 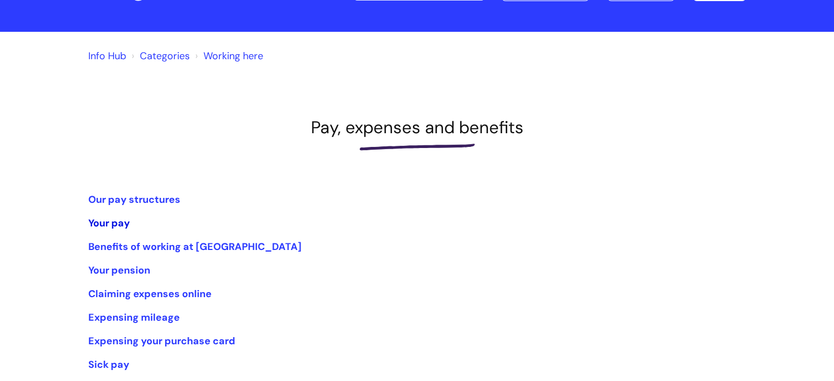 I want to click on a: Info Hub, so click(x=107, y=56).